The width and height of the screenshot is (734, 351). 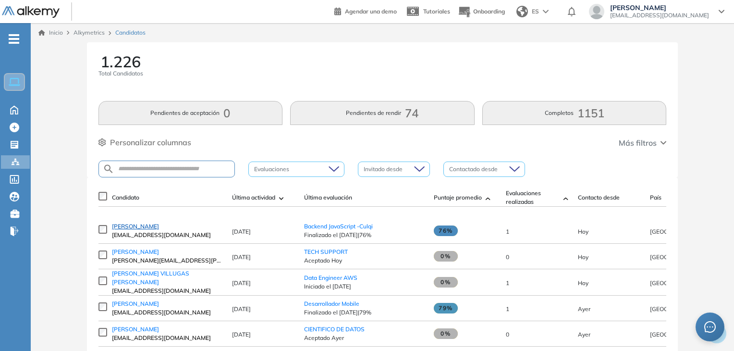 I want to click on a: Backend JavaScript -Culqi, so click(x=338, y=226).